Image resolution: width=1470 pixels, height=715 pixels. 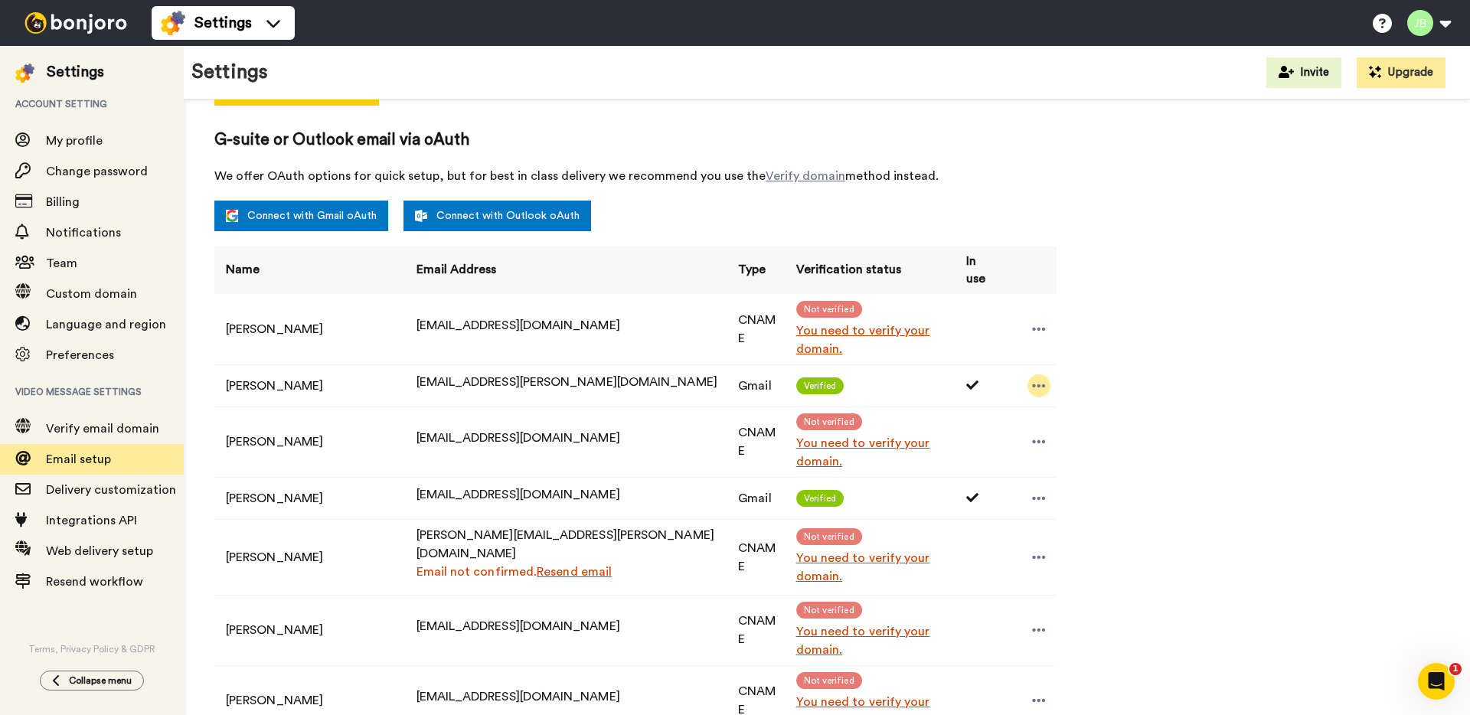 I want to click on div: Settings, so click(x=75, y=72).